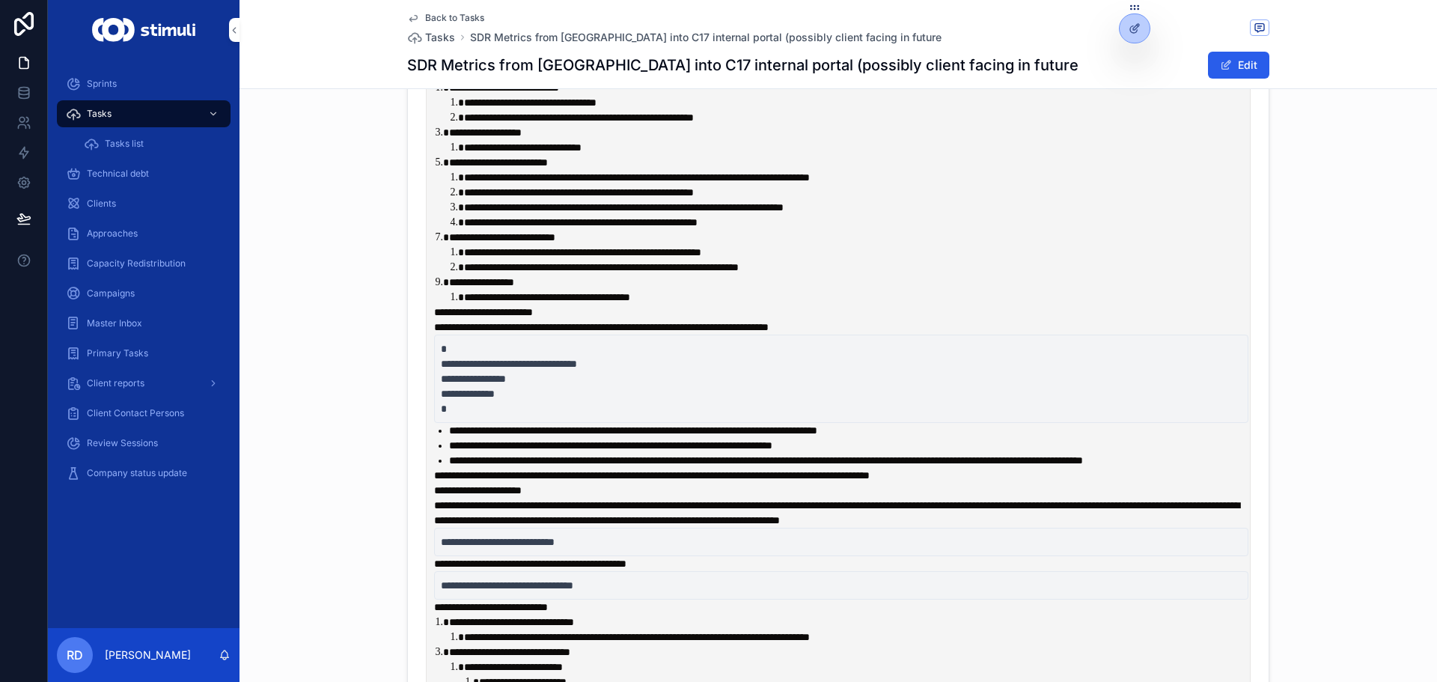  What do you see at coordinates (144, 84) in the screenshot?
I see `a: Sprints` at bounding box center [144, 84].